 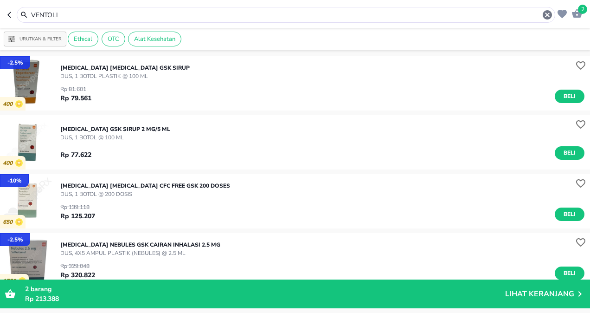 I want to click on p: 650, so click(x=9, y=222).